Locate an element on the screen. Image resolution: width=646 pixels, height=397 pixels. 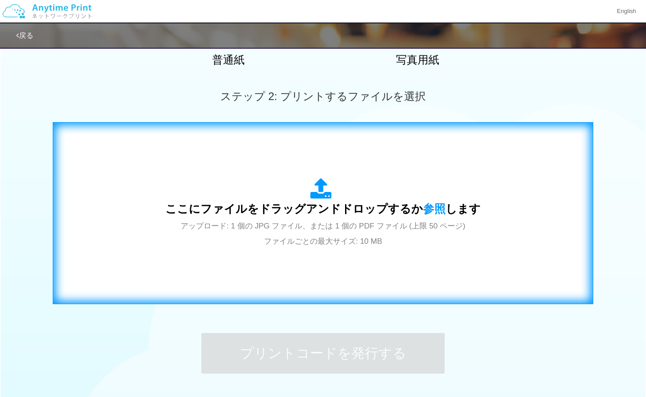
span: アップロード: 1 個の JPG ファイル、または 1 個の PDF ファイル (上限 50 ページ) ファイルごとの最大サイズ: 10 MB is located at coordinates (323, 233).